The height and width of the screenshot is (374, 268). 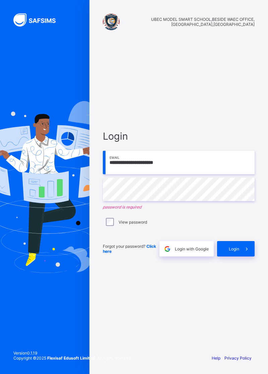 What do you see at coordinates (238, 358) in the screenshot?
I see `a: Privacy Policy` at bounding box center [238, 358].